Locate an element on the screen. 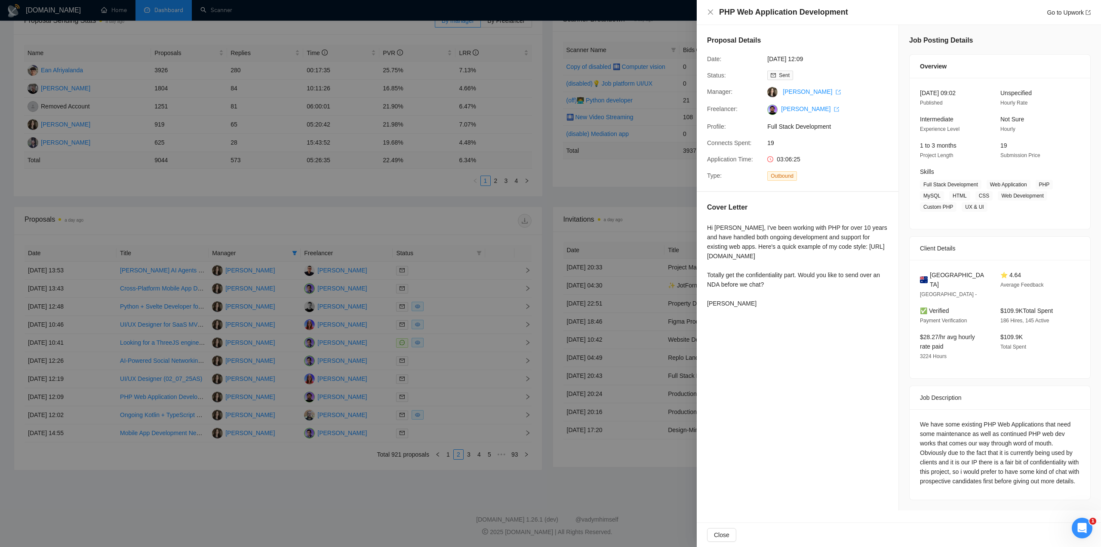 This screenshot has height=547, width=1101. span: Unspecified is located at coordinates (1016, 93).